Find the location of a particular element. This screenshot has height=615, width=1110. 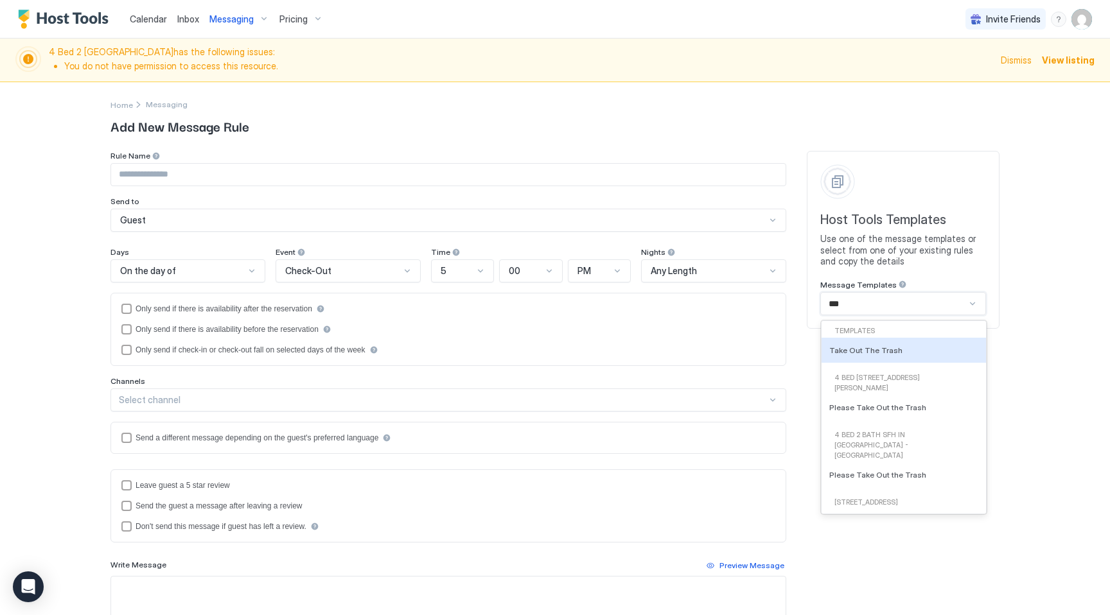

span: Nights is located at coordinates (653, 252).